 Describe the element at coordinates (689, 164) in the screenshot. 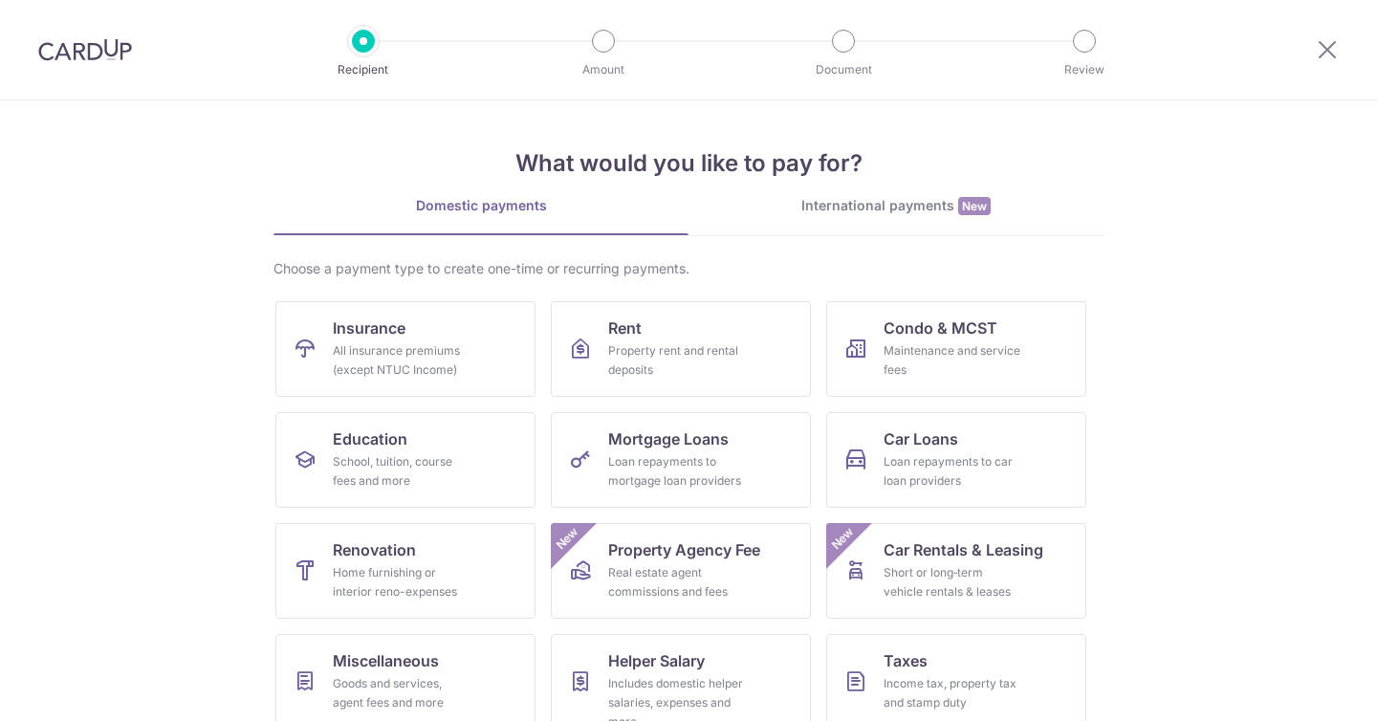

I see `h4: What would you like to pay for?` at that location.